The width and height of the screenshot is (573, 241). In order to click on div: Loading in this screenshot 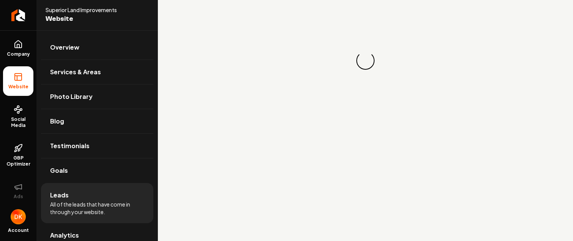, I will do `click(365, 60)`.